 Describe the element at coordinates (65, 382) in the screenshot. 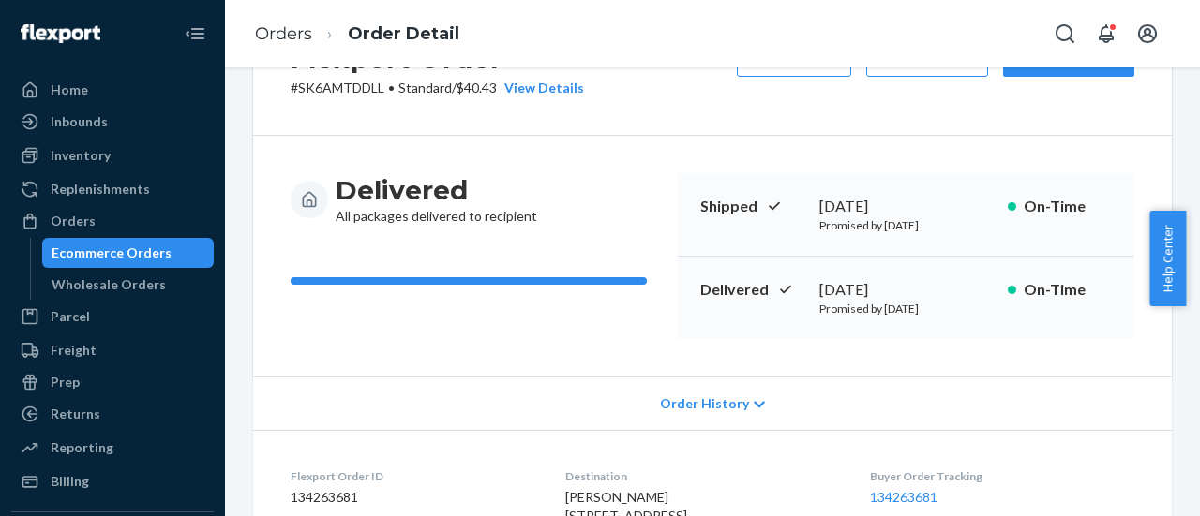

I see `div: Prep` at that location.